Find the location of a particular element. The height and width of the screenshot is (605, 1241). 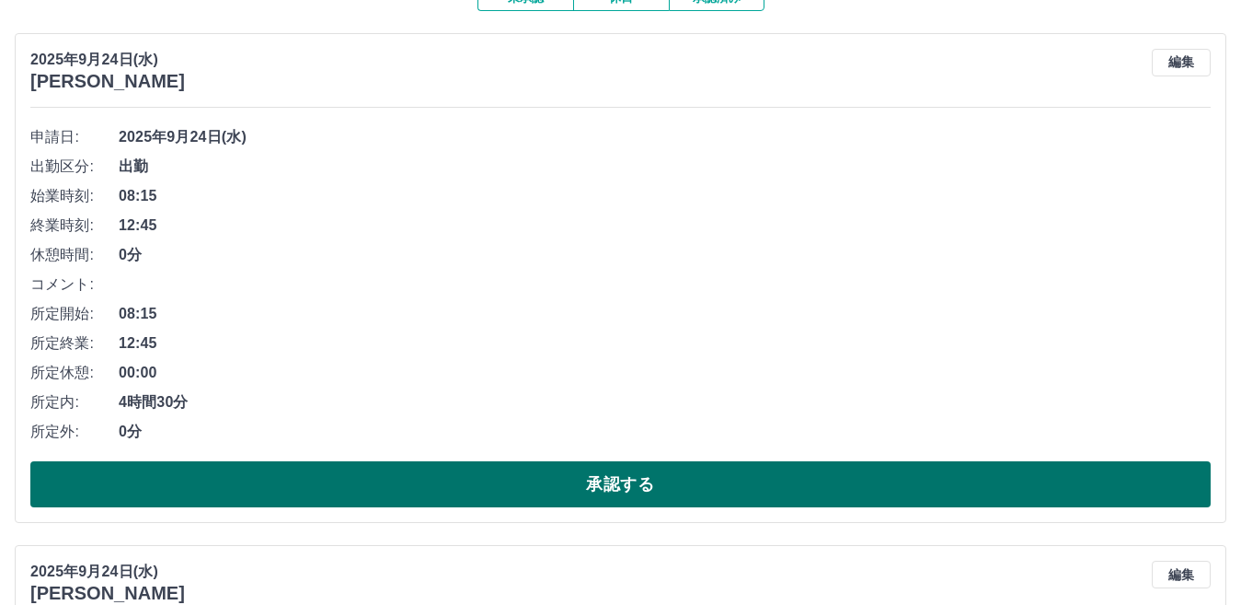

span: 申請日: is located at coordinates (75, 137).